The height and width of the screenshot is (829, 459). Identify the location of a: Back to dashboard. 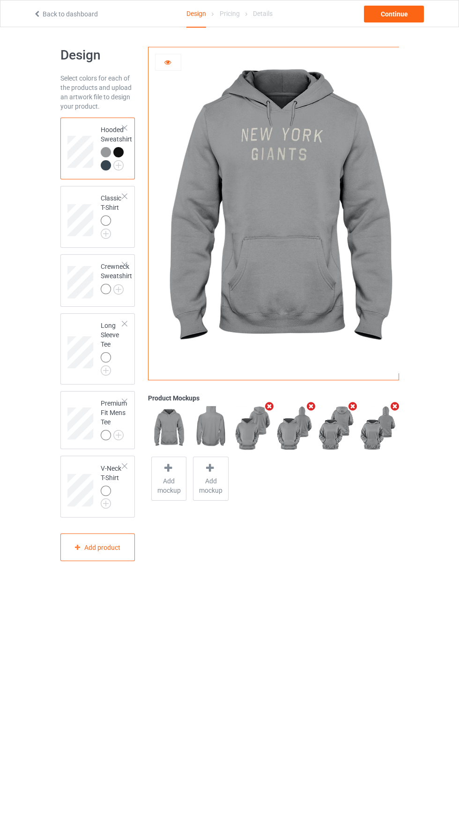
(66, 14).